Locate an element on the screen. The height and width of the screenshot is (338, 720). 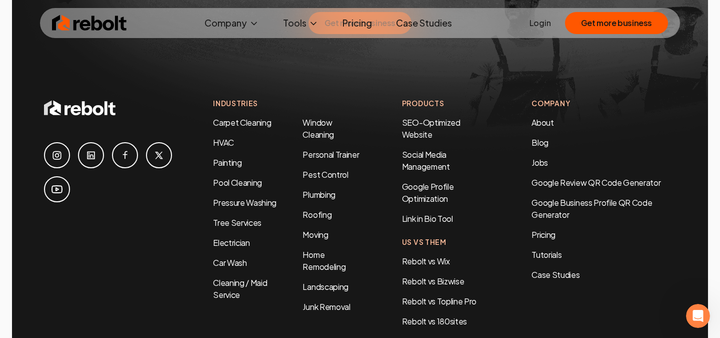
a: Personal Trainer is located at coordinates (331, 154).